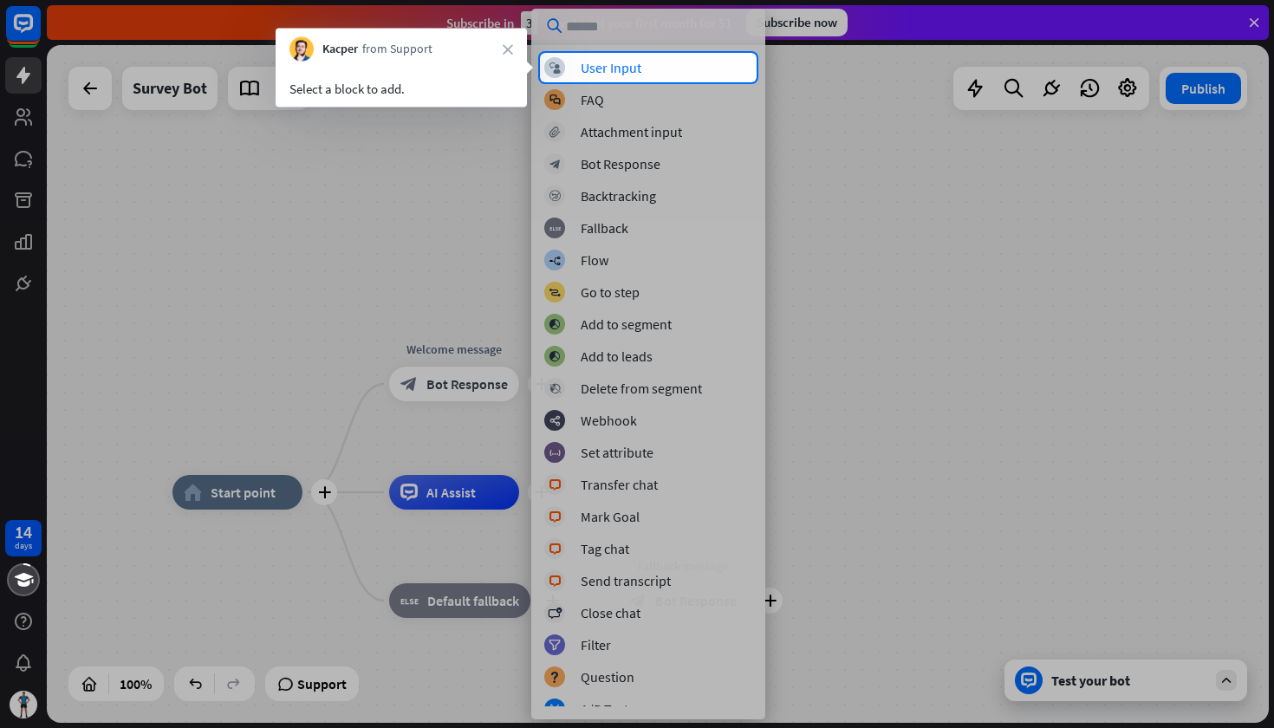 The width and height of the screenshot is (1274, 728). I want to click on button: Open LiveChat chat widget, so click(40, 33).